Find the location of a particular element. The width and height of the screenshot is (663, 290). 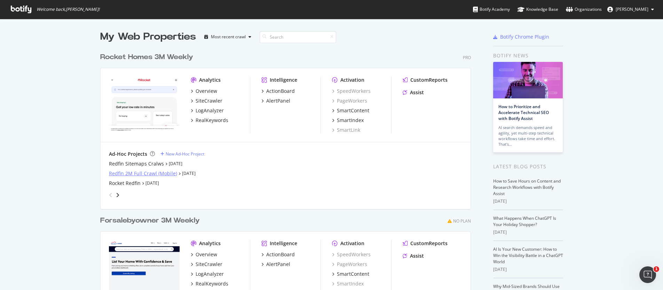

div: SmartLink is located at coordinates (346, 130).